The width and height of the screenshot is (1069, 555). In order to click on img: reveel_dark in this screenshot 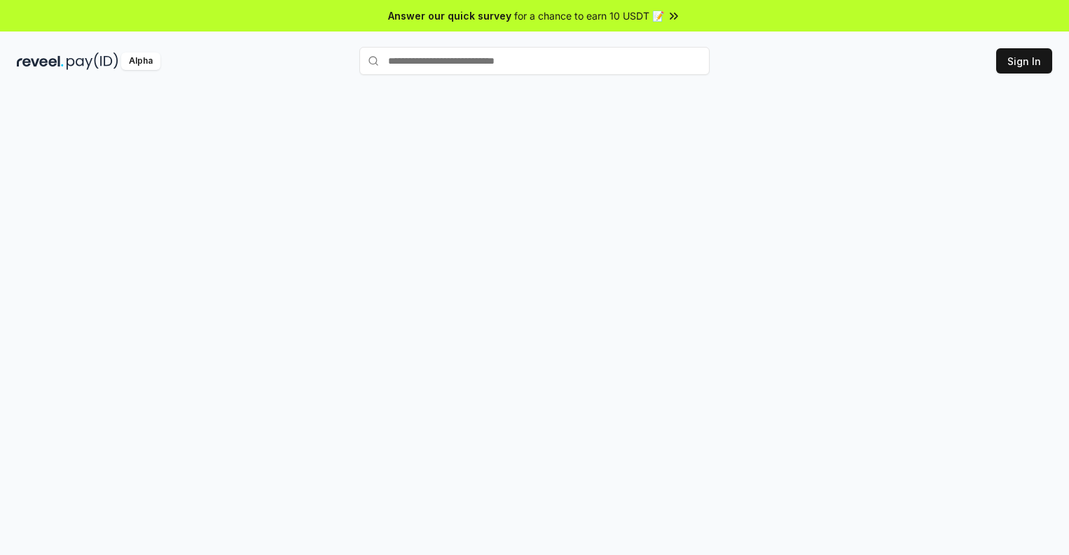, I will do `click(40, 61)`.